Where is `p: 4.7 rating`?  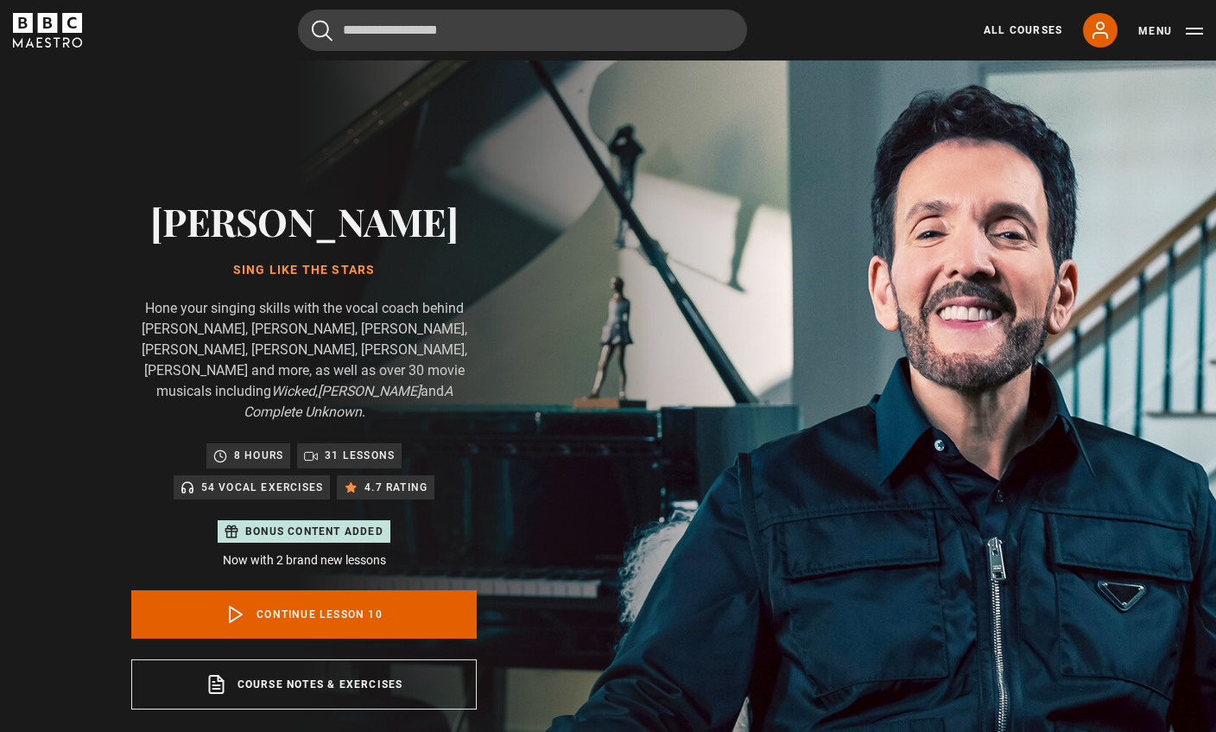
p: 4.7 rating is located at coordinates (396, 487).